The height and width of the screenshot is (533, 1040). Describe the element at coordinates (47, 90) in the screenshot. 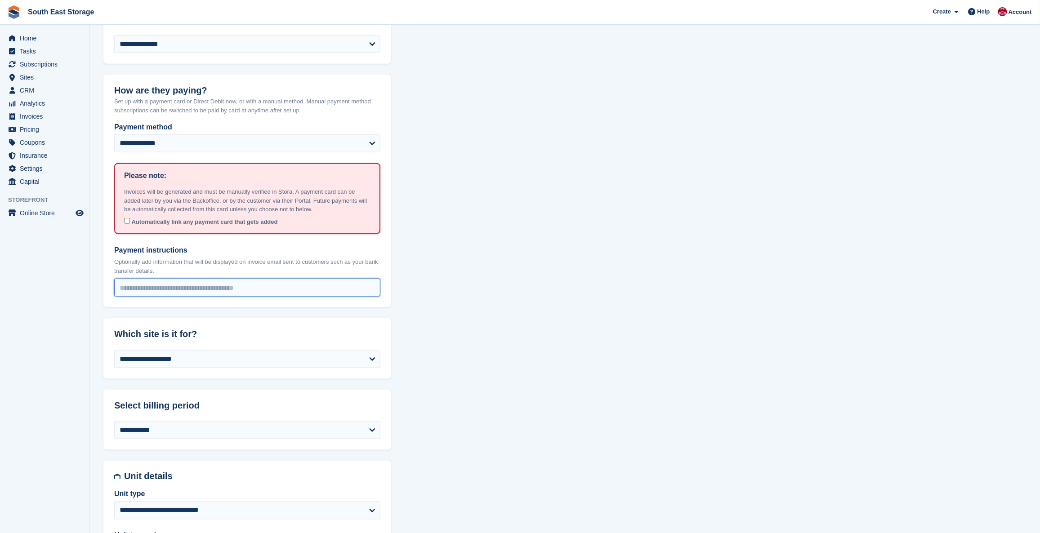

I see `span: CRM` at that location.